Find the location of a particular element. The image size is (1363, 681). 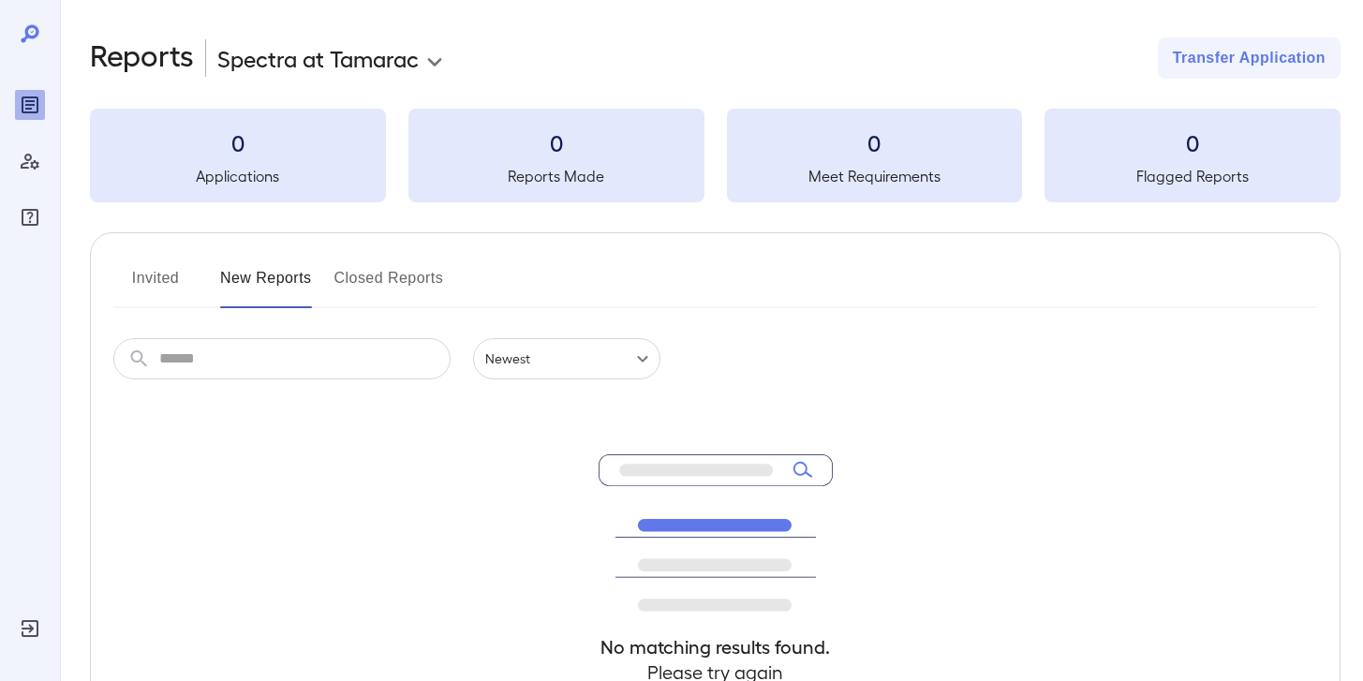

button: Closed Reports is located at coordinates (389, 286).